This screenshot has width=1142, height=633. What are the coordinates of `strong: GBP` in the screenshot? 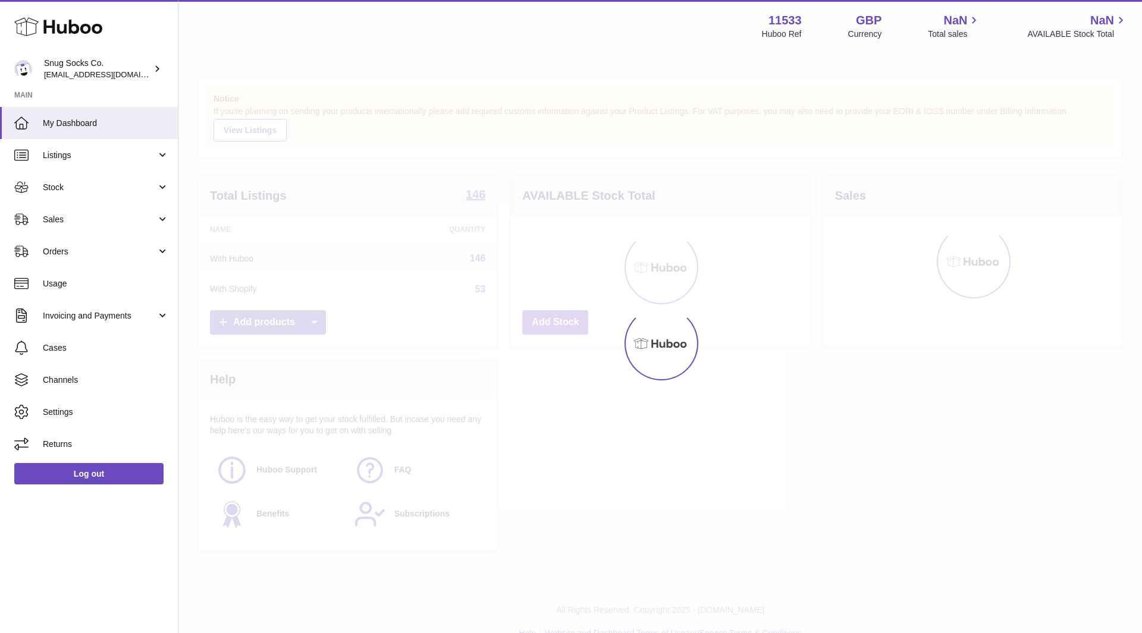 It's located at (868, 20).